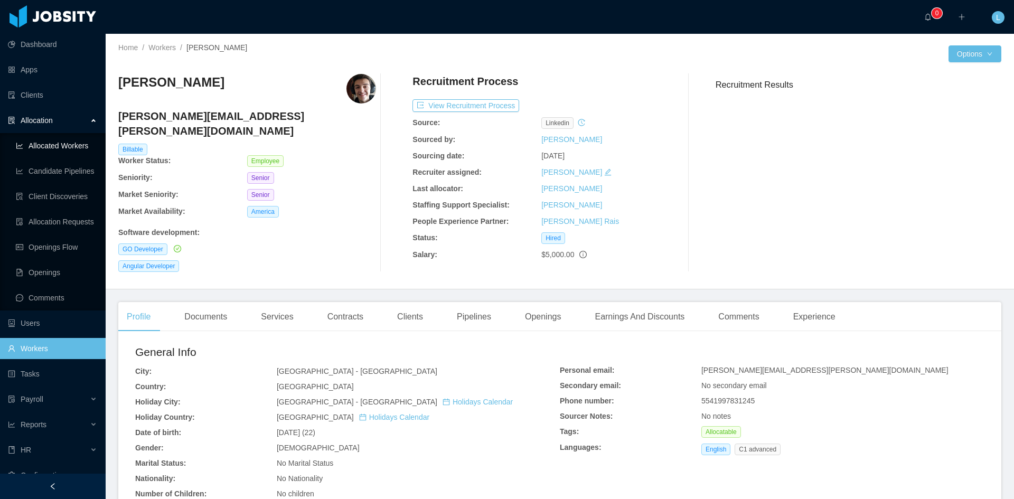 The image size is (1014, 499). Describe the element at coordinates (975, 54) in the screenshot. I see `button: Optionsicon: down` at that location.